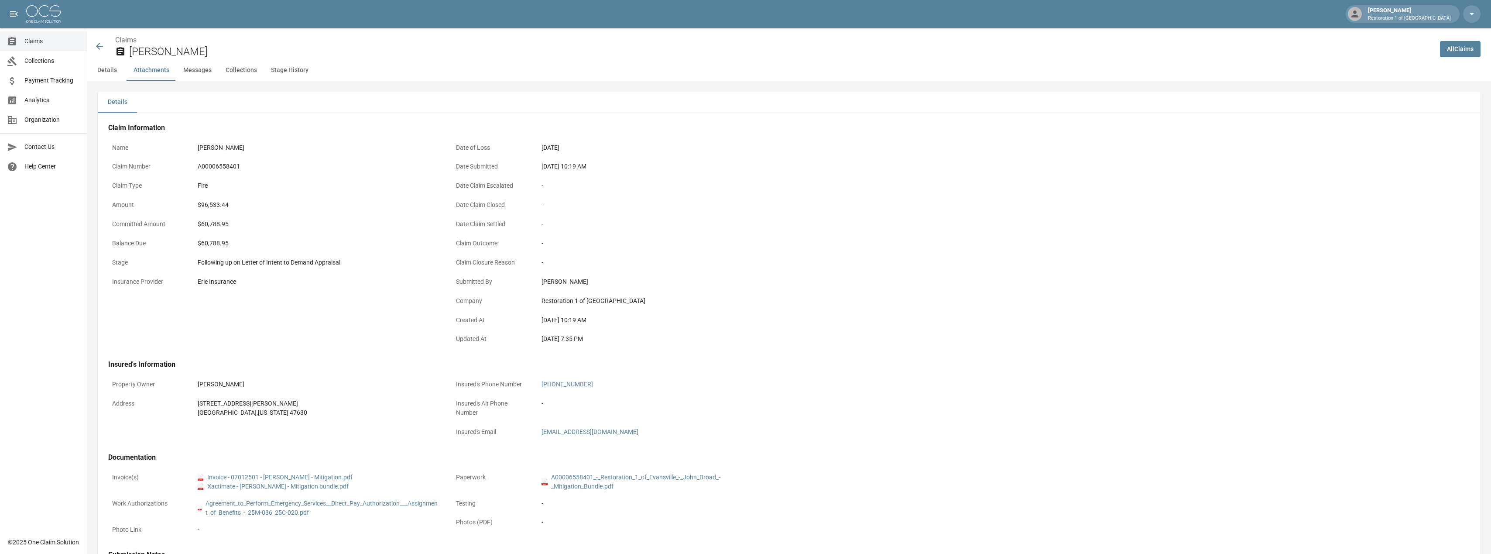 The image size is (1491, 554). What do you see at coordinates (147, 147) in the screenshot?
I see `p: Name` at bounding box center [147, 147].